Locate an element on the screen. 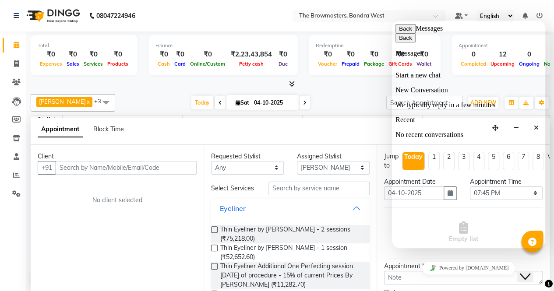  p: No recent conversations is located at coordinates (77, 114).